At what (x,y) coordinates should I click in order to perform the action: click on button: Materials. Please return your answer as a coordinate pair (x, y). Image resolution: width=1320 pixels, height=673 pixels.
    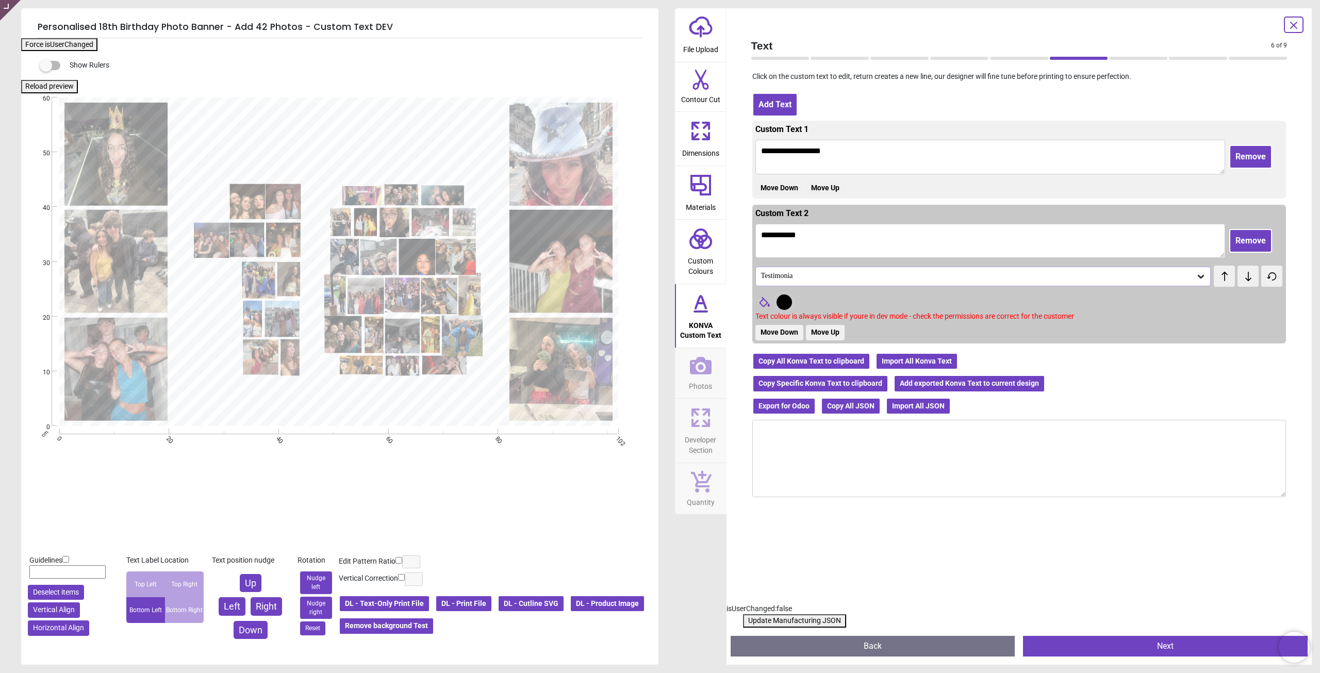
    Looking at the image, I should click on (701, 193).